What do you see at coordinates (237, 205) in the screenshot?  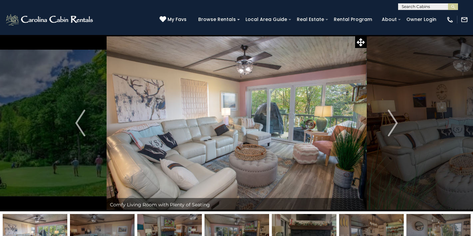 I see `div: Comfy Living Room with Plenty of Seating` at bounding box center [237, 205].